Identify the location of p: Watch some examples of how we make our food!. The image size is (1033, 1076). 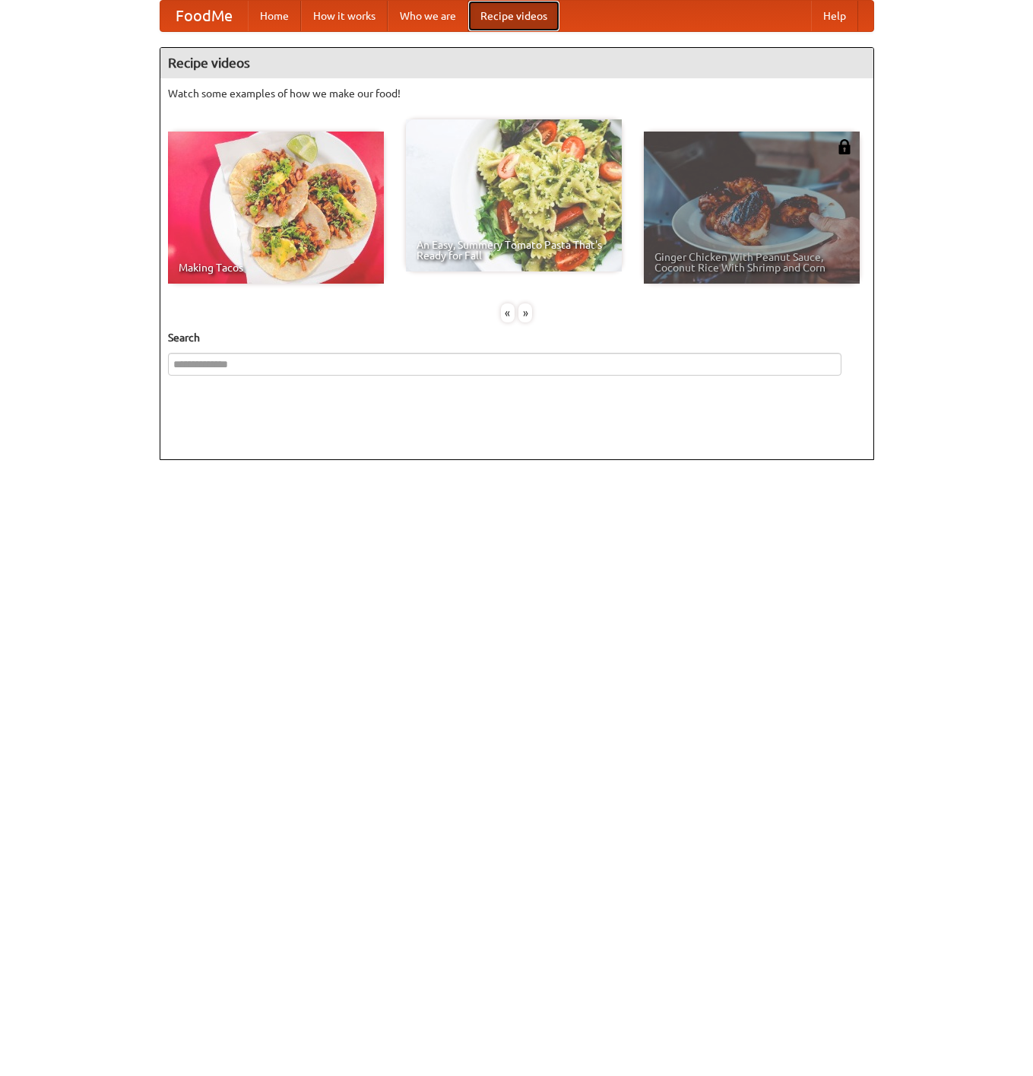
(517, 93).